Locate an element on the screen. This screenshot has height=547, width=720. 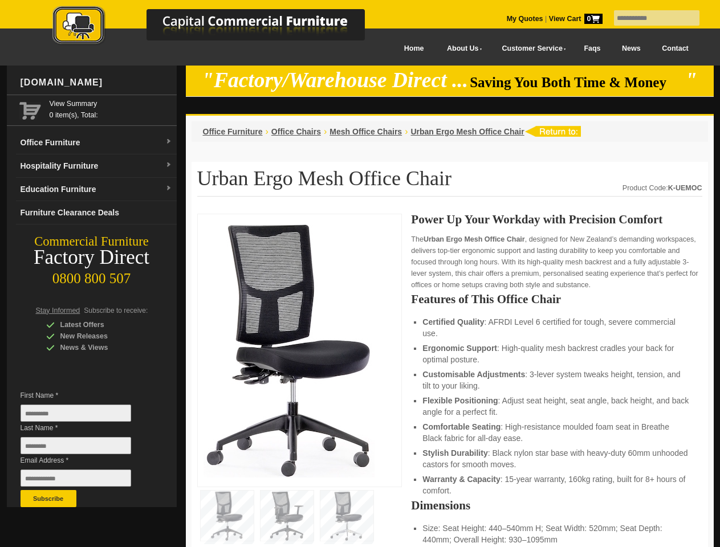
h2: Features of This Office Chair is located at coordinates (556, 299).